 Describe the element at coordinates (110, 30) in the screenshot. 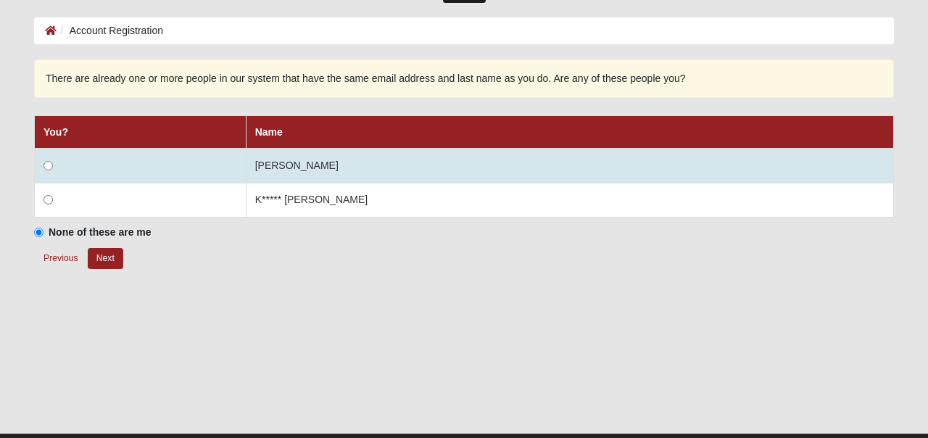

I see `li: Account Registration` at that location.